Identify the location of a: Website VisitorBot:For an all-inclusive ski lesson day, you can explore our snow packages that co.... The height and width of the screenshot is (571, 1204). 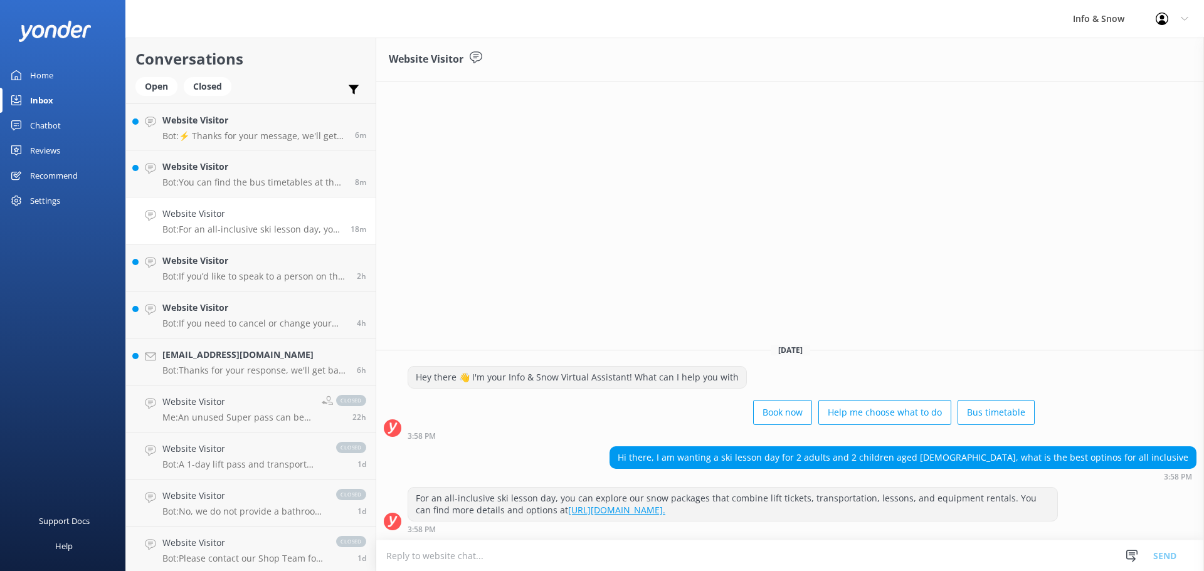
(251, 221).